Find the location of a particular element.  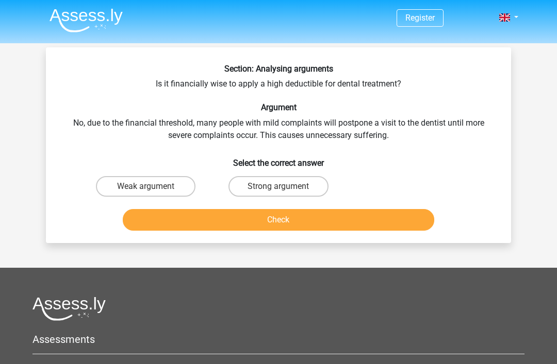

button: Check is located at coordinates (278, 220).